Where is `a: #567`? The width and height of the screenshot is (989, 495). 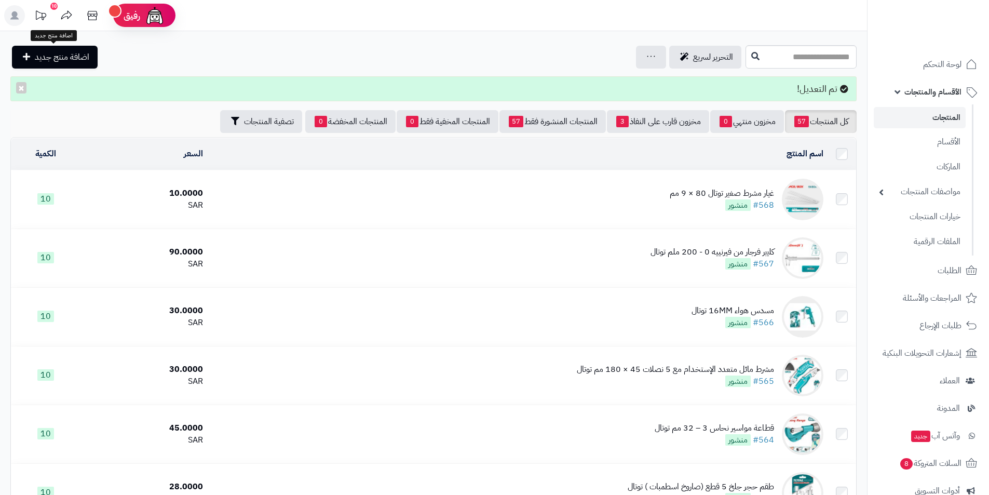 a: #567 is located at coordinates (763, 264).